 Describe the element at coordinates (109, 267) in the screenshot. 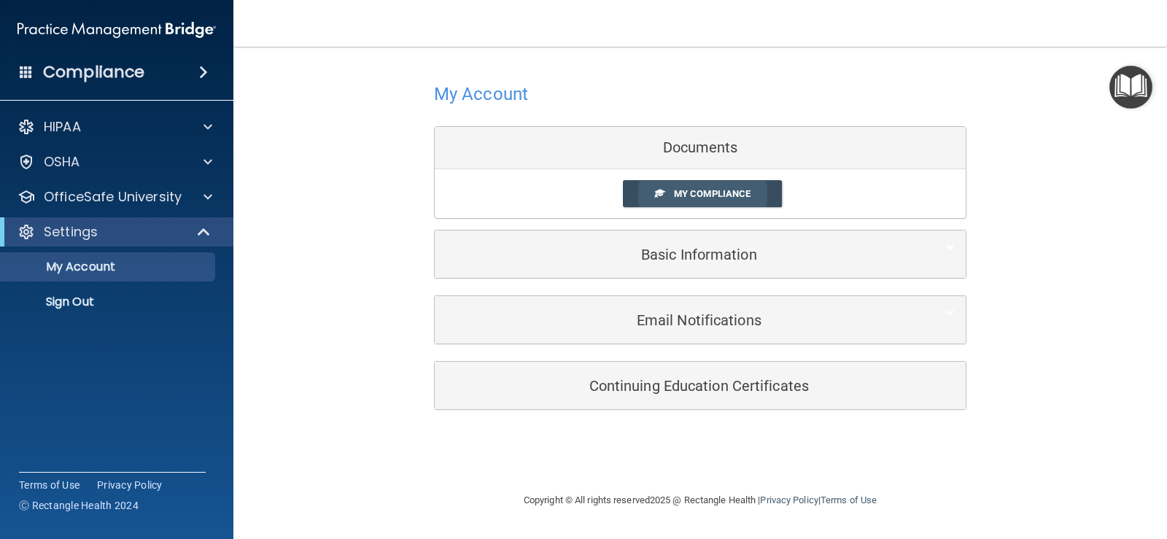

I see `p: My Account` at that location.